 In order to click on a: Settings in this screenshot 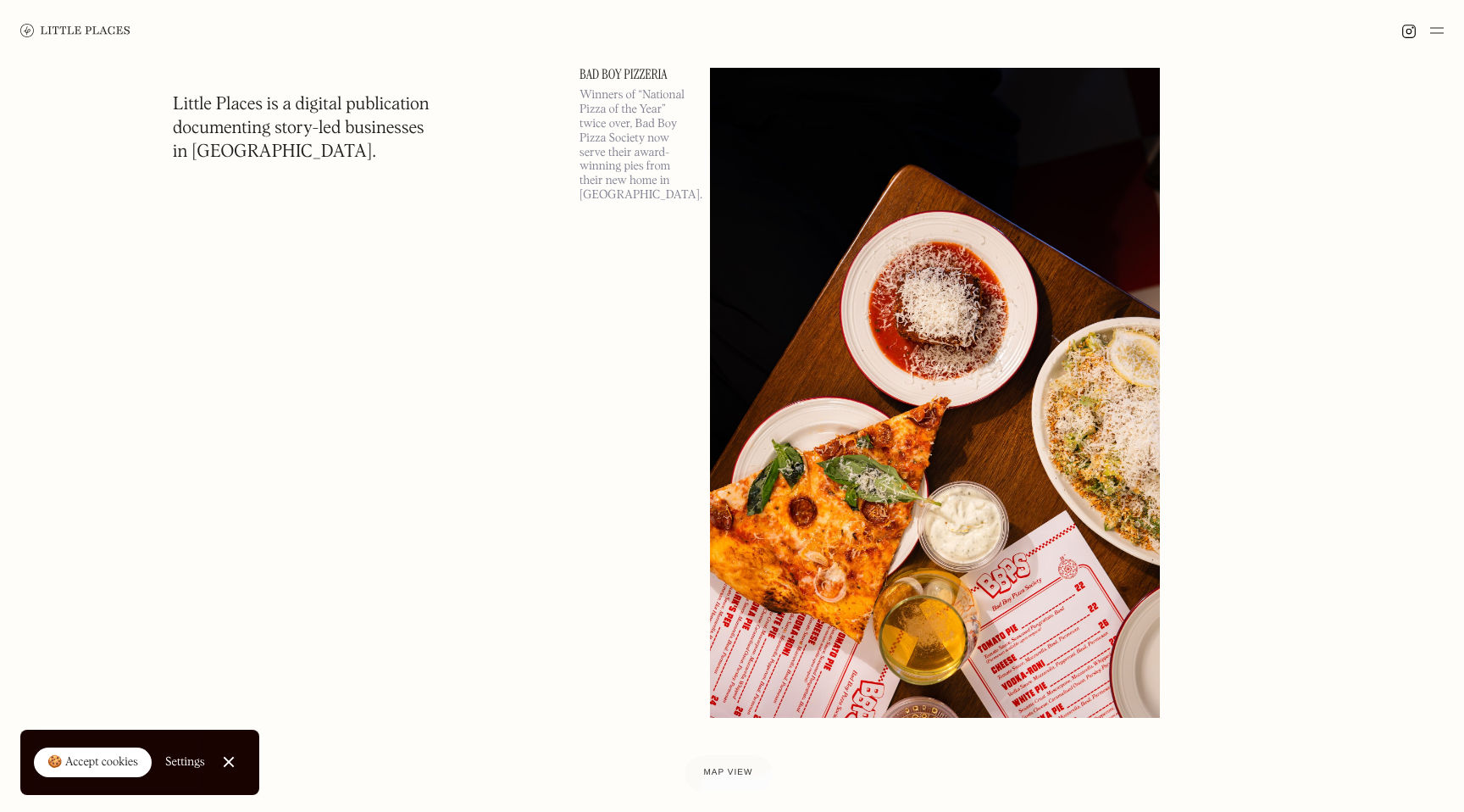, I will do `click(185, 761)`.